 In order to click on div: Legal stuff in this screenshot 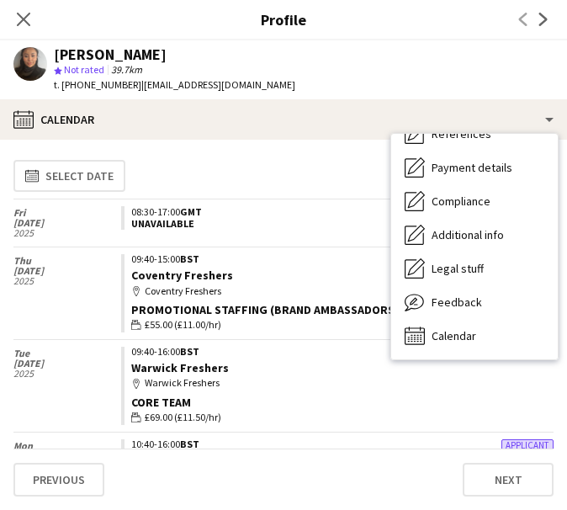, I will do `click(474, 268)`.